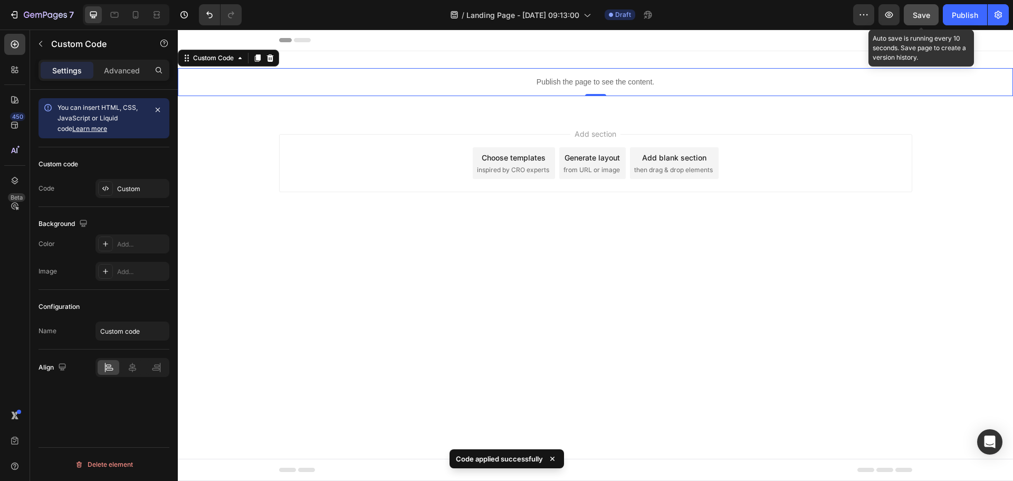 This screenshot has width=1013, height=481. I want to click on p: 7, so click(71, 15).